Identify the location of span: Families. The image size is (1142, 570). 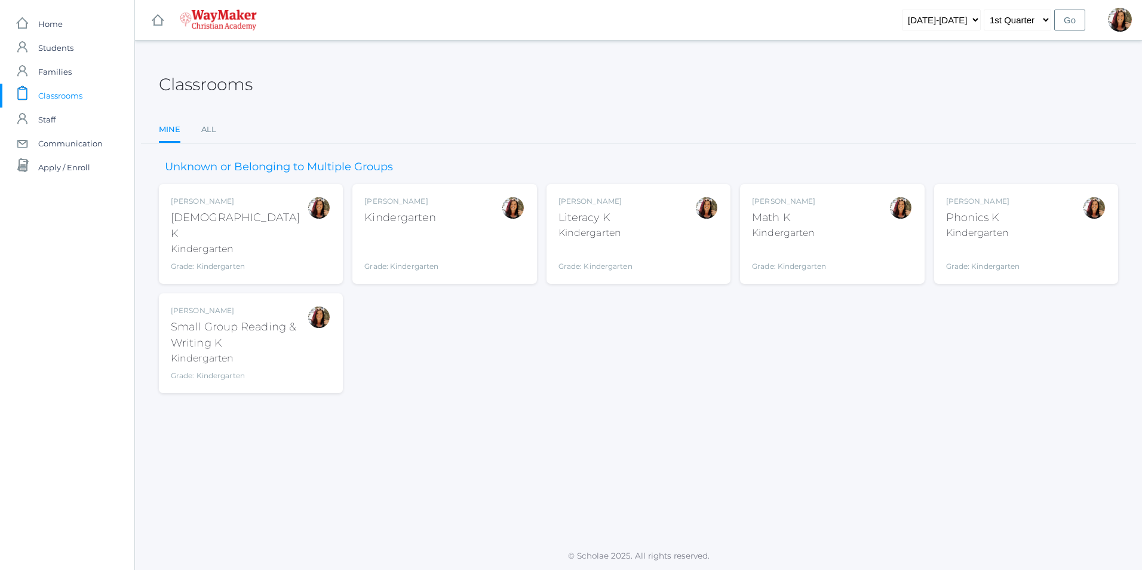
(55, 72).